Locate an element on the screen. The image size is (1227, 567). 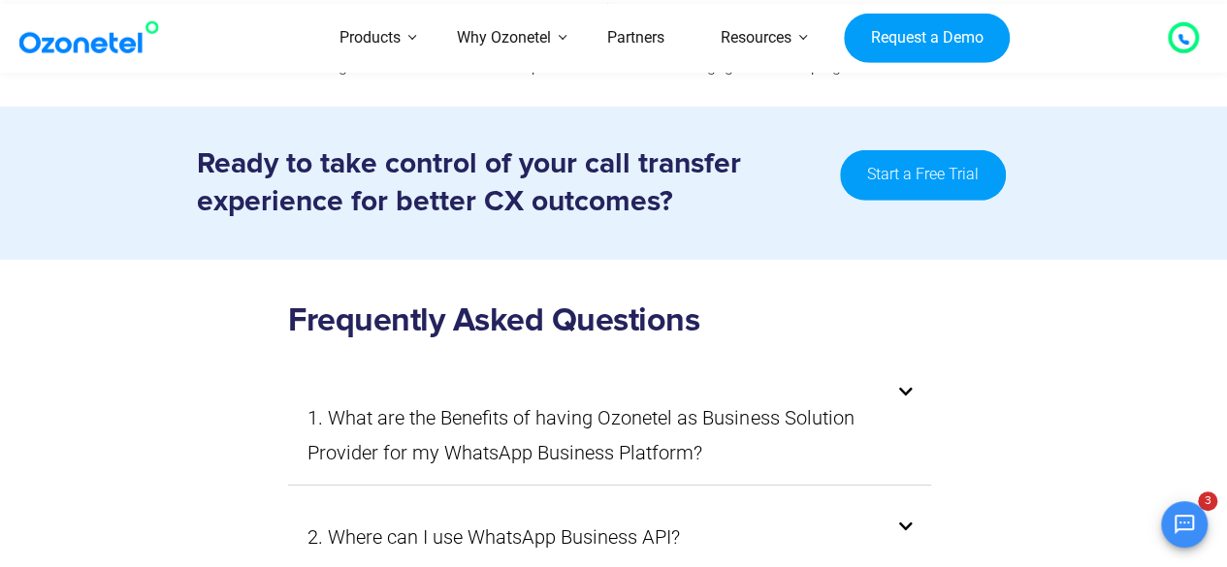
a: Start a Free Trial is located at coordinates (922, 176).